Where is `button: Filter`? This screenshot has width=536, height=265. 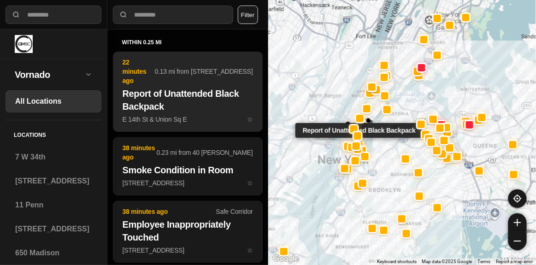 button: Filter is located at coordinates (248, 15).